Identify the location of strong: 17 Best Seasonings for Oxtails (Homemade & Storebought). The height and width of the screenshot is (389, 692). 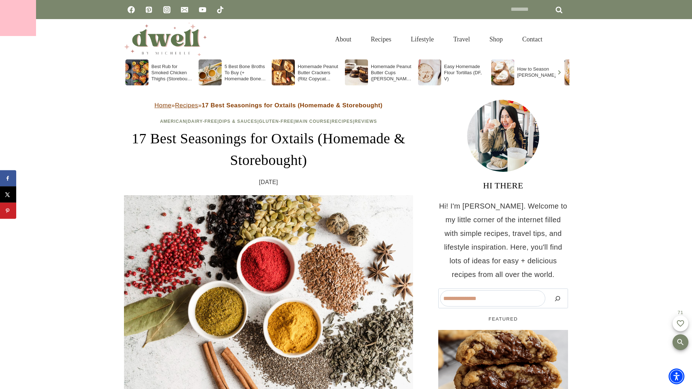
(292, 105).